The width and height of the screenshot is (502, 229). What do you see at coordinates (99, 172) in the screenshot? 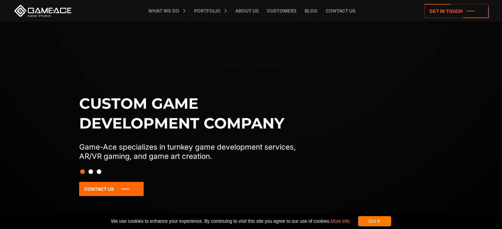
I see `button: Slide 3` at bounding box center [99, 172].